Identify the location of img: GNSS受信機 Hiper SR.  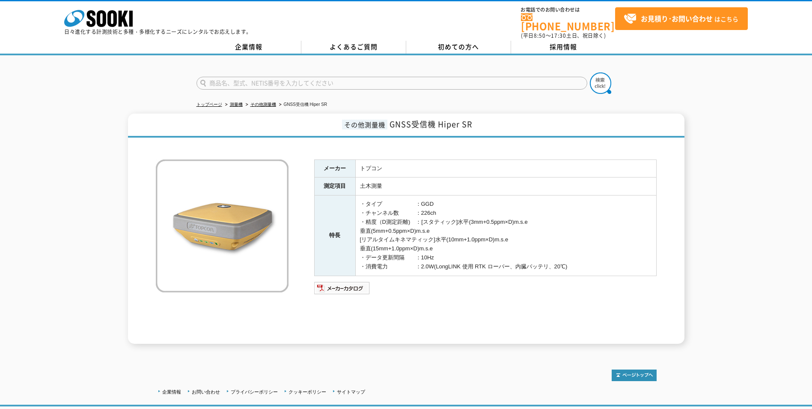
(222, 226).